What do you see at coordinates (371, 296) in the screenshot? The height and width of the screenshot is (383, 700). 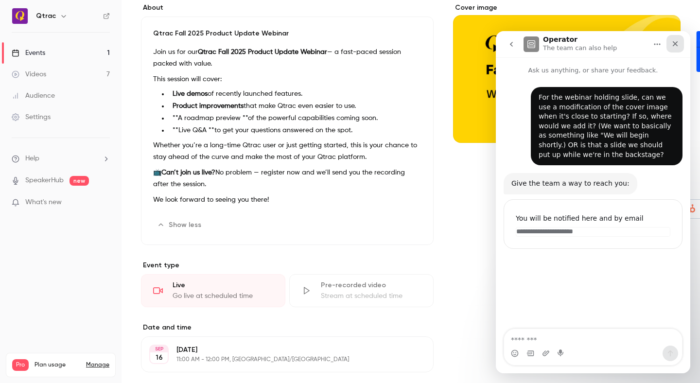 I see `div: Stream at scheduled time` at bounding box center [371, 296].